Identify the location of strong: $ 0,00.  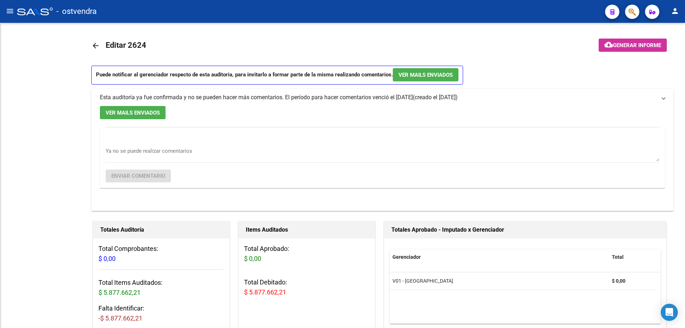
(619, 281).